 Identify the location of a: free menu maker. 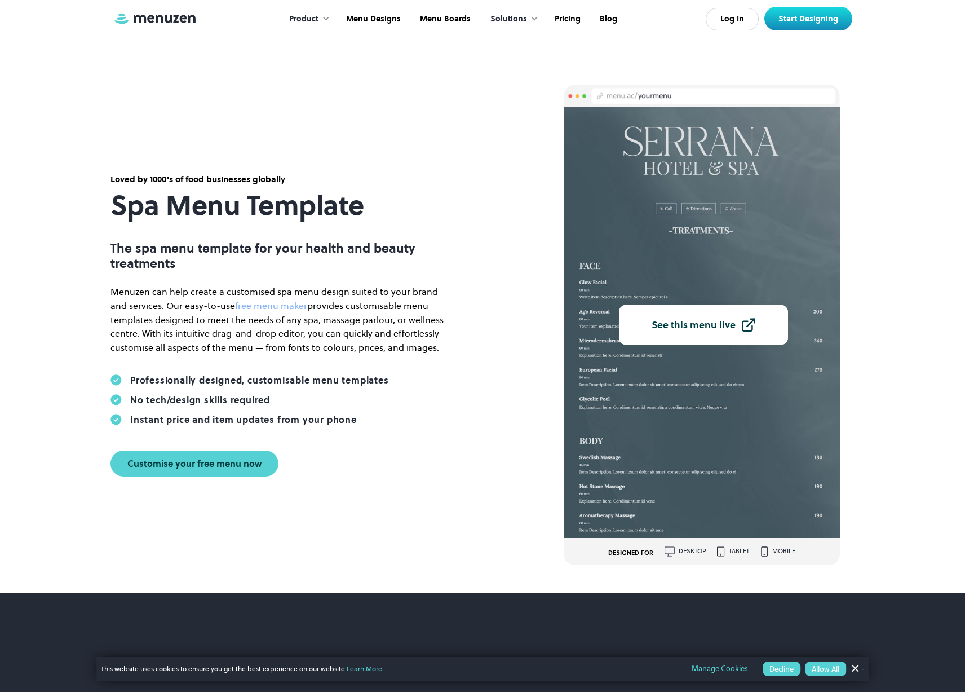
(271, 306).